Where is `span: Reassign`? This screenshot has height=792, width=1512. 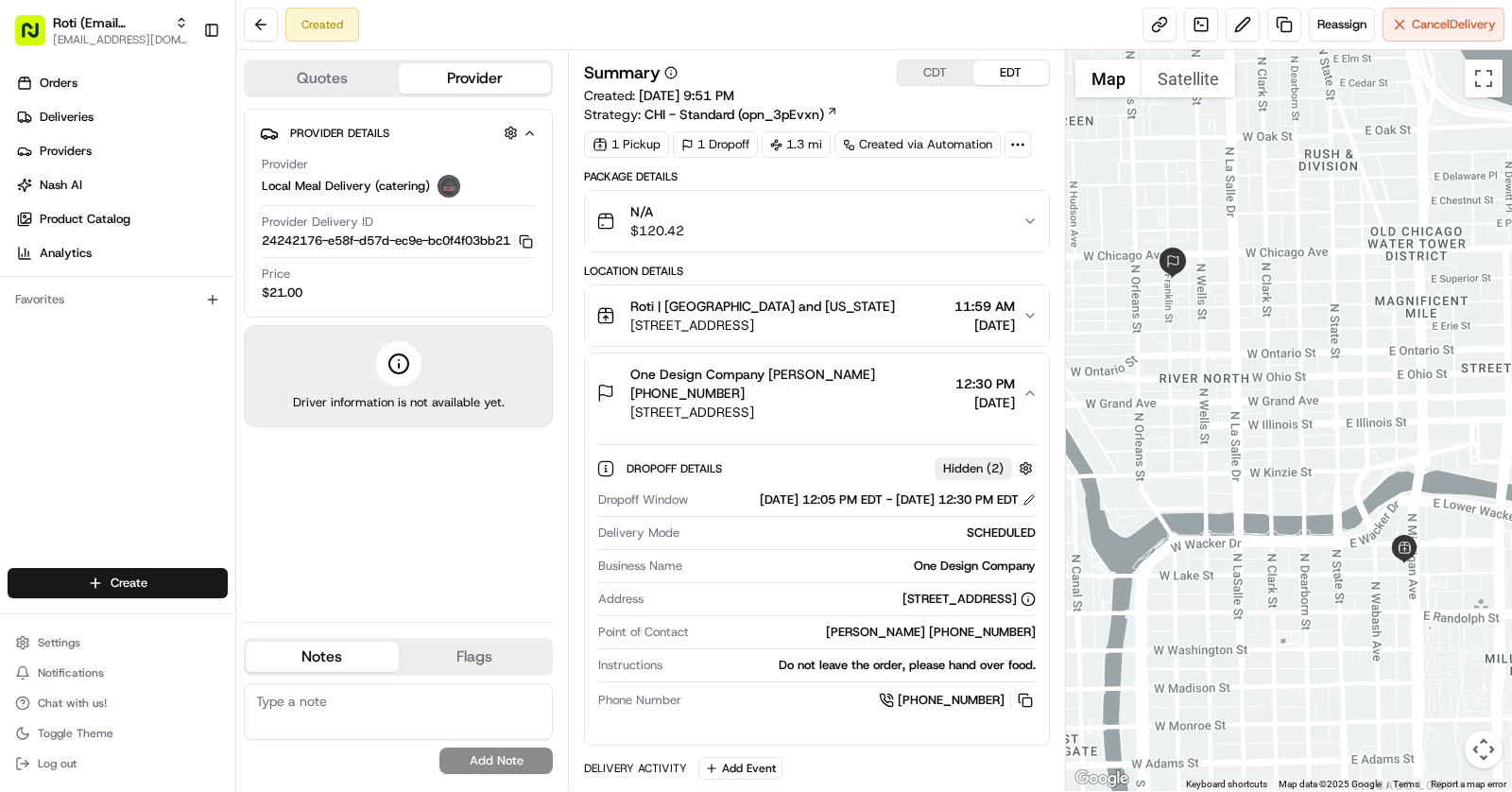 span: Reassign is located at coordinates (1342, 24).